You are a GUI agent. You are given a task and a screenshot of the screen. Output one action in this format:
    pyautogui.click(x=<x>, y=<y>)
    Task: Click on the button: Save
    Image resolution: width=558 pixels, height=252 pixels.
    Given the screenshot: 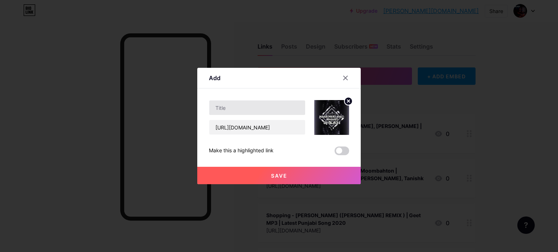 What is the action you would take?
    pyautogui.click(x=279, y=176)
    